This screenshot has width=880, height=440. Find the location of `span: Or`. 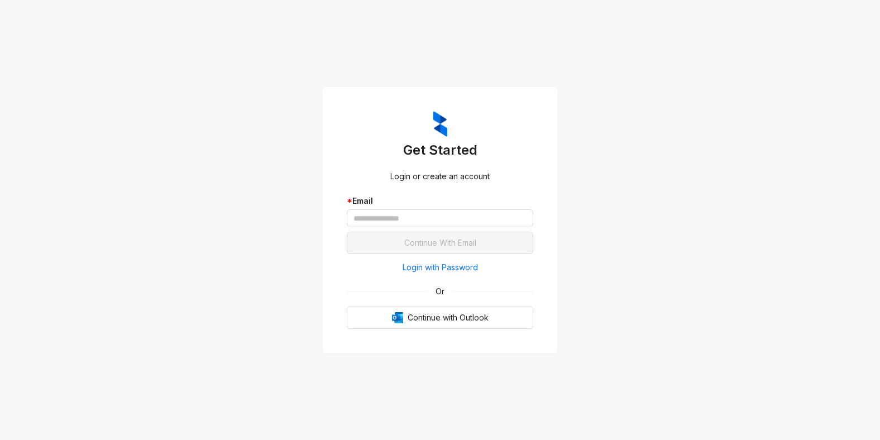

span: Or is located at coordinates (440, 291).